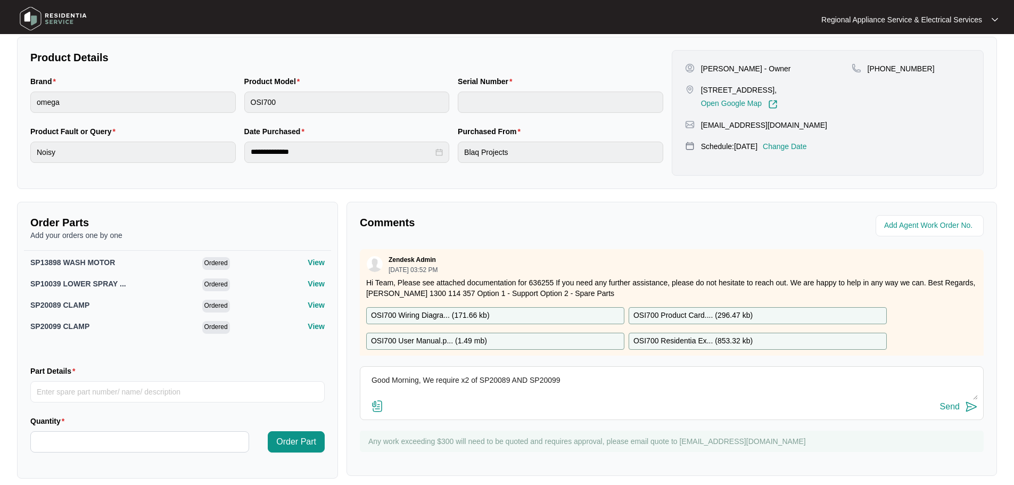 The height and width of the screenshot is (485, 1014). What do you see at coordinates (177, 392) in the screenshot?
I see `input: Part Details` at bounding box center [177, 392].